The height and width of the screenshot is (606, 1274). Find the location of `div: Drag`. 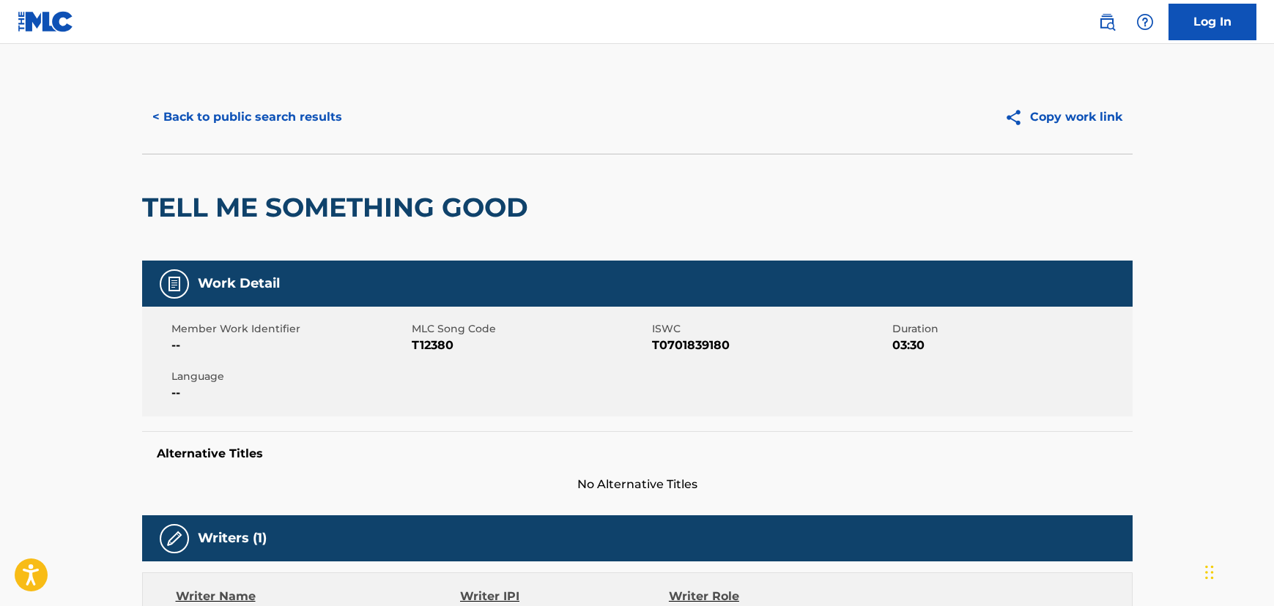

div: Drag is located at coordinates (1209, 573).